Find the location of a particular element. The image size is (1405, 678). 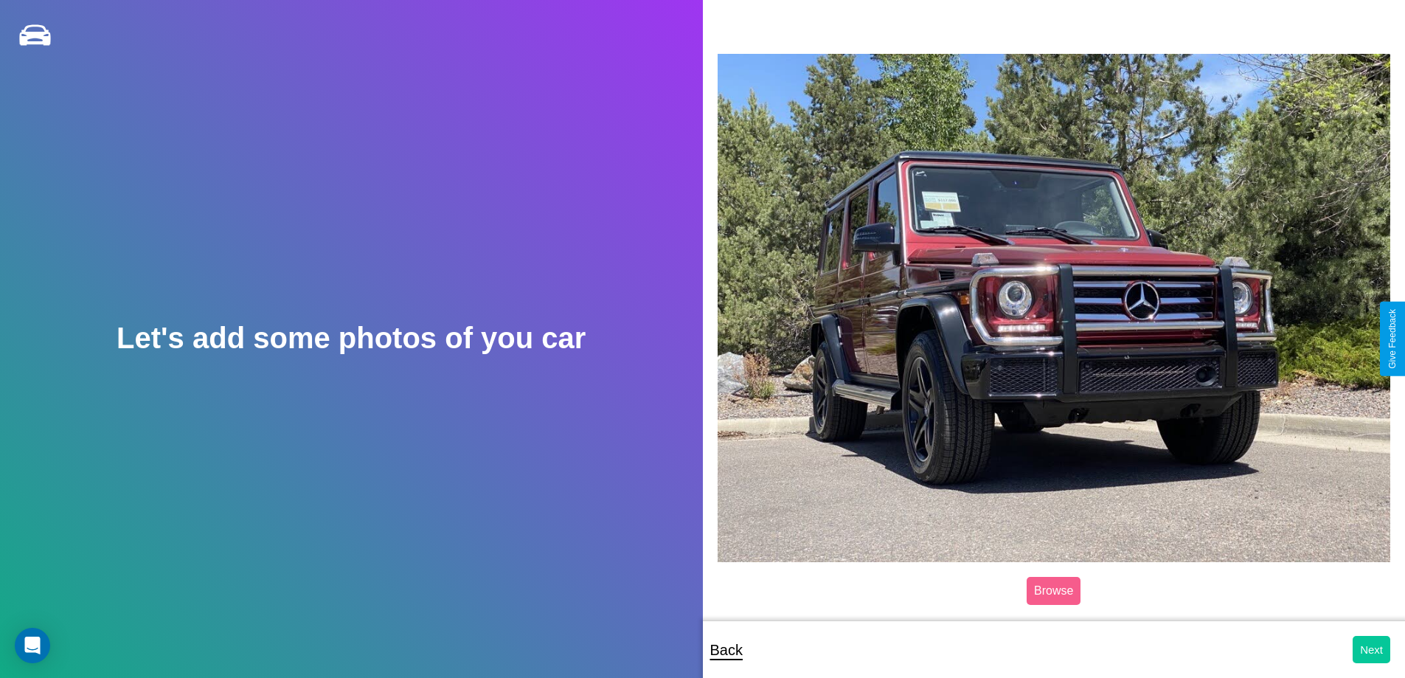

img: posted is located at coordinates (1054, 308).